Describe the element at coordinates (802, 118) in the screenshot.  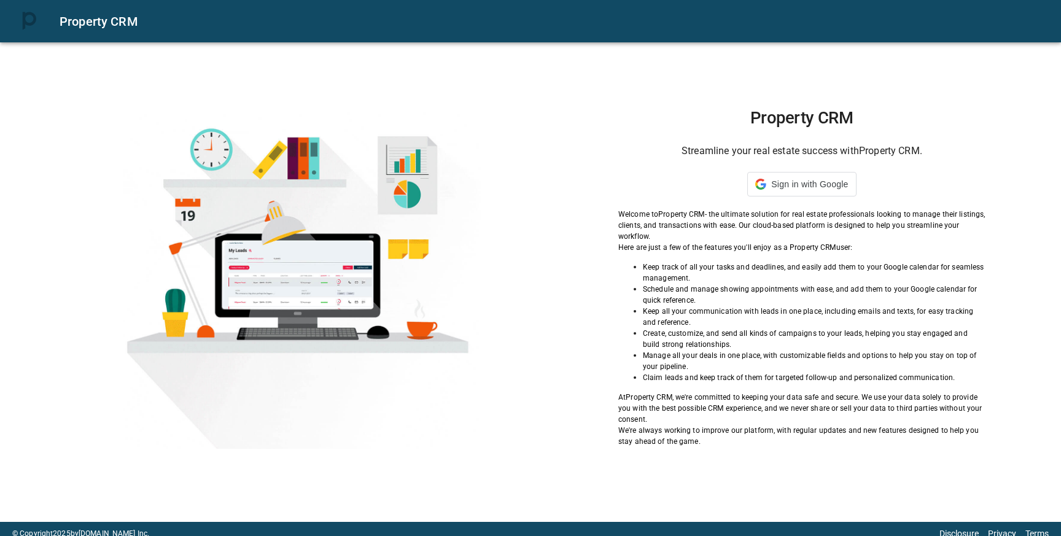
I see `h1: Property CRM` at that location.